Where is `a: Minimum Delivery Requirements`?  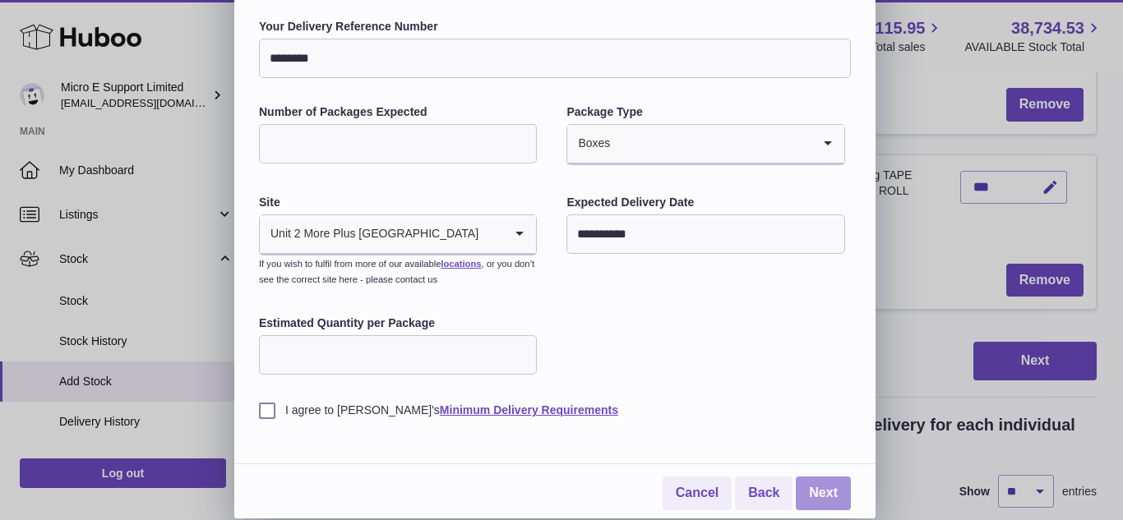 a: Minimum Delivery Requirements is located at coordinates (529, 410).